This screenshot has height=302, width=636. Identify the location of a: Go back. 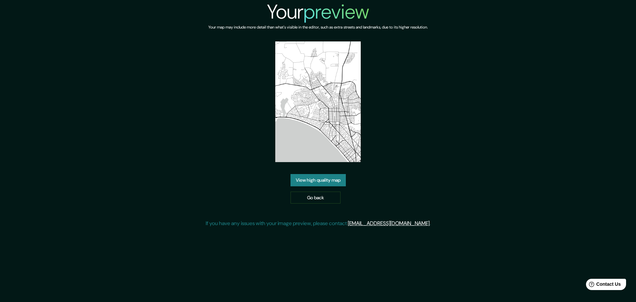
(315, 197).